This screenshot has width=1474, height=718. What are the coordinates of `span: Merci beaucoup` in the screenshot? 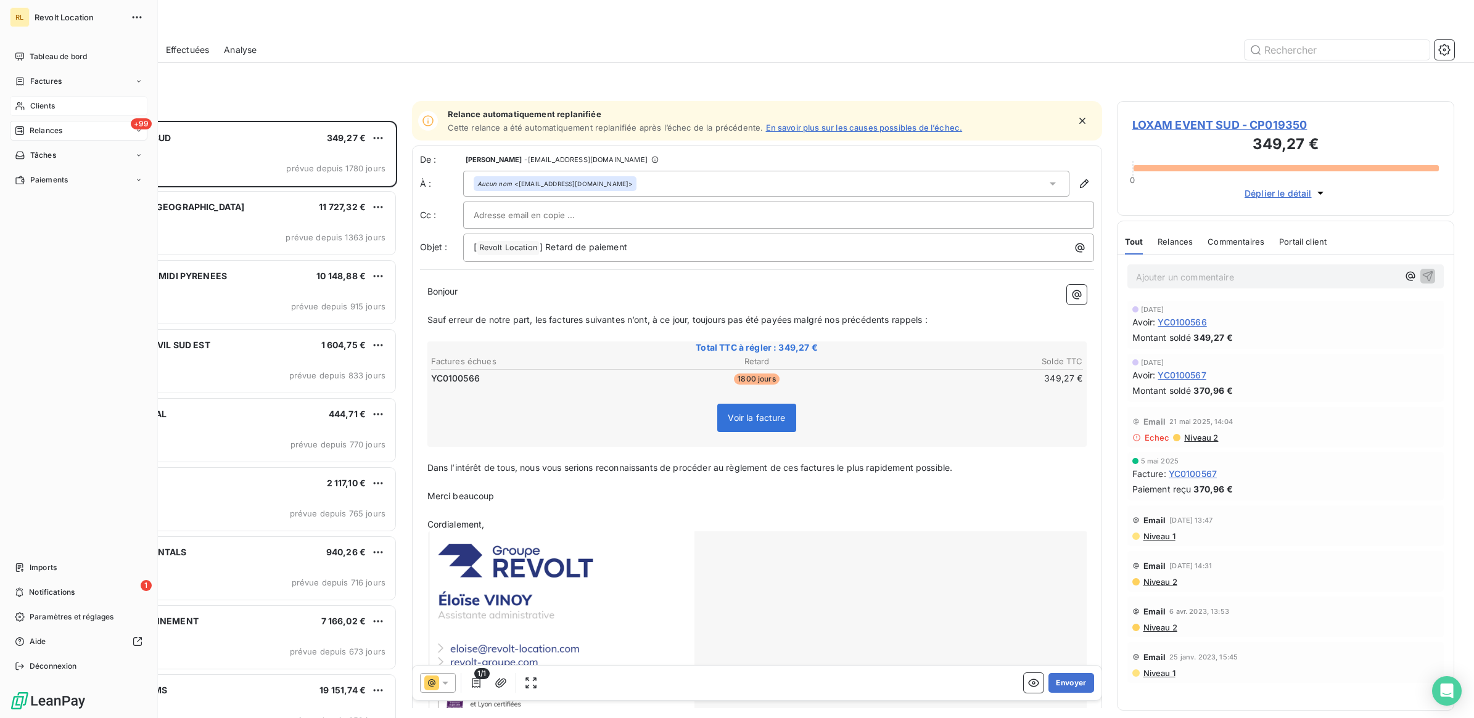 It's located at (461, 496).